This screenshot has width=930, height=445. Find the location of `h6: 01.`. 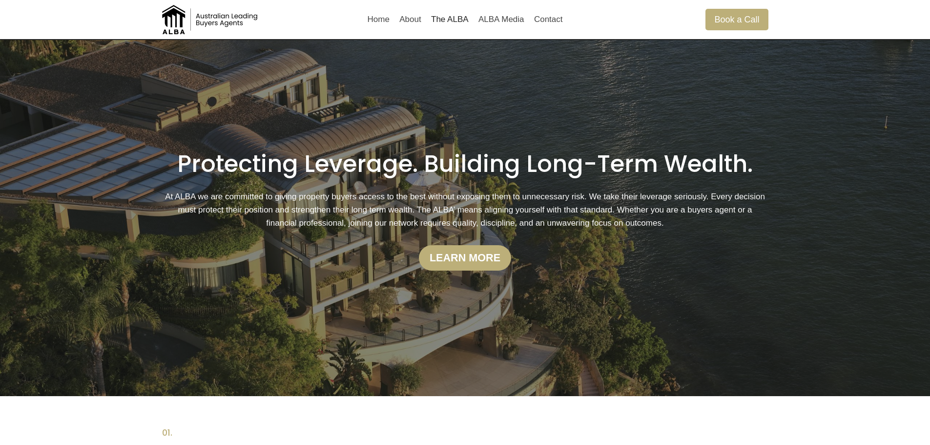

h6: 01. is located at coordinates (465, 433).